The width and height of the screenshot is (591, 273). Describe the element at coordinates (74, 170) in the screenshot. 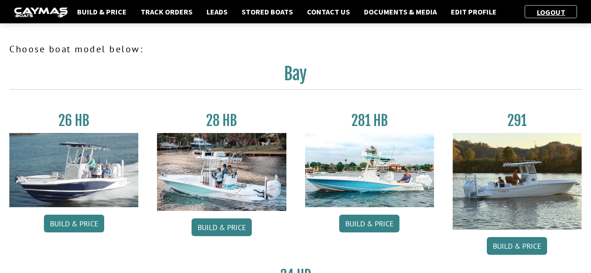

I see `img: 26_new_photo_resized.jpg` at that location.